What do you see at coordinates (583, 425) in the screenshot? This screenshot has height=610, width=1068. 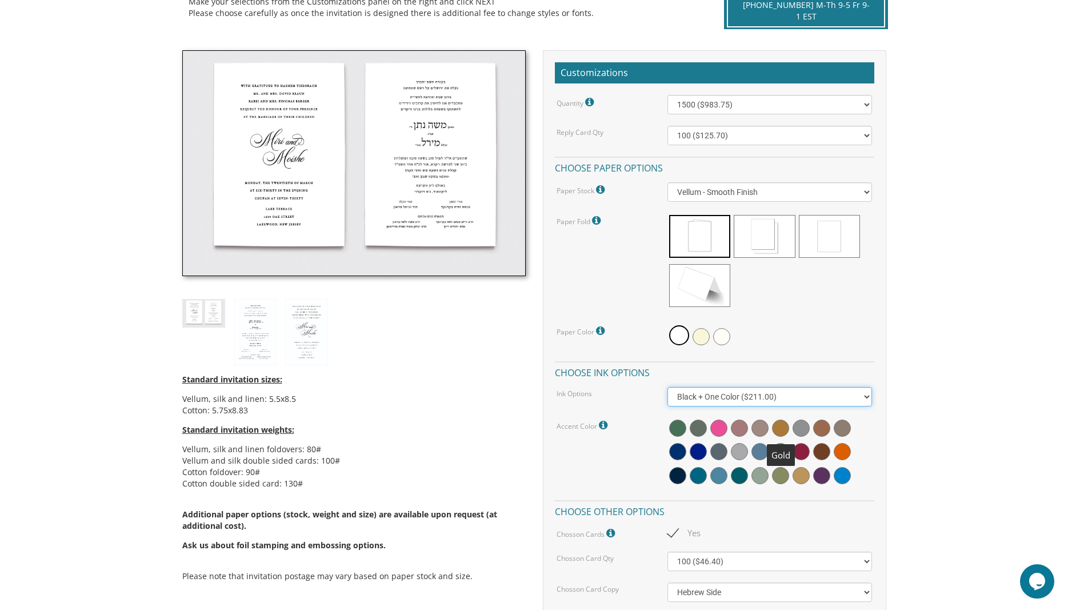 I see `label: Accent Color` at bounding box center [583, 425].